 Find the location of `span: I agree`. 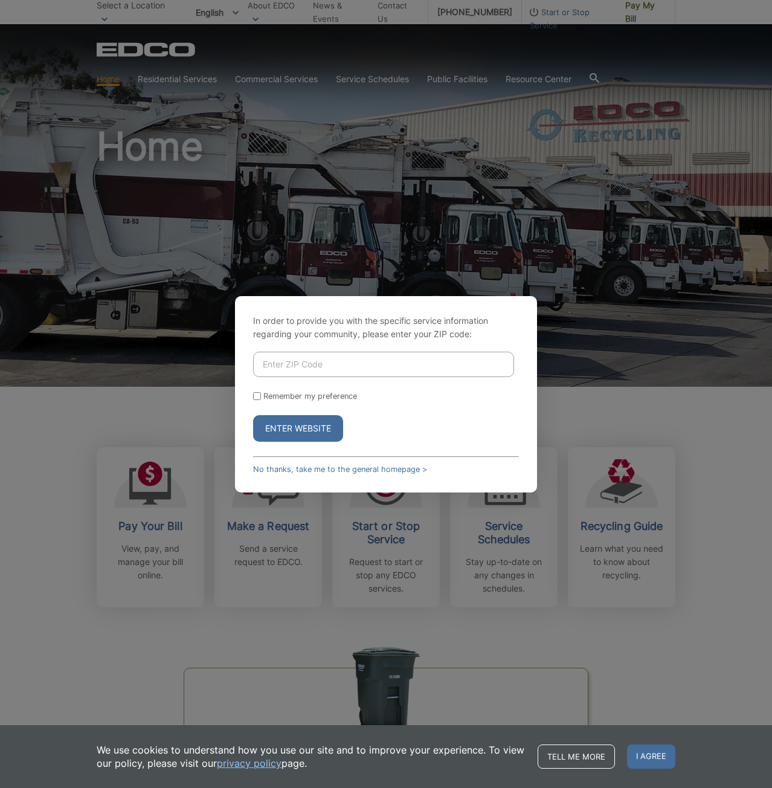

span: I agree is located at coordinates (651, 756).